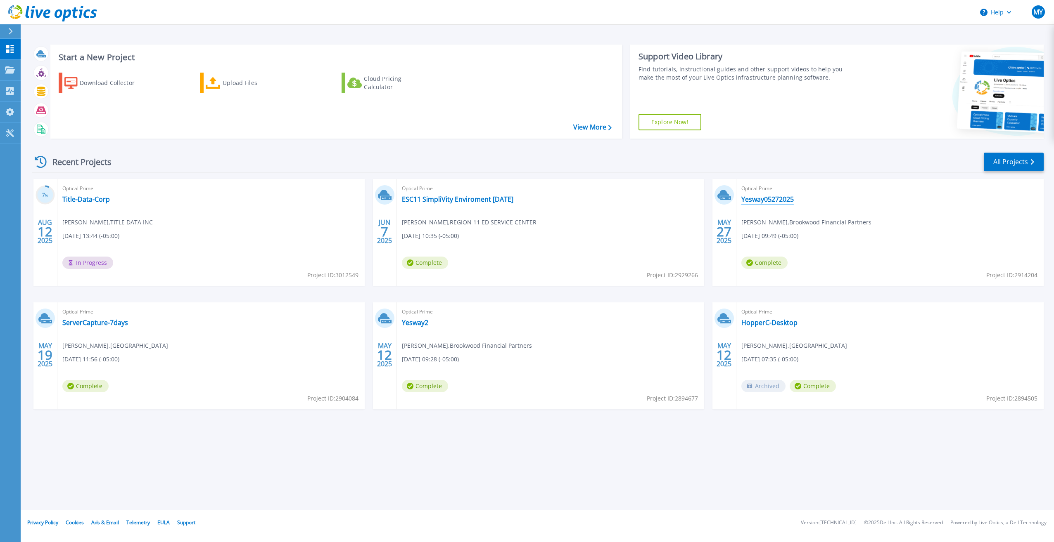 The width and height of the screenshot is (1054, 542). I want to click on div: AUG 2025, so click(45, 232).